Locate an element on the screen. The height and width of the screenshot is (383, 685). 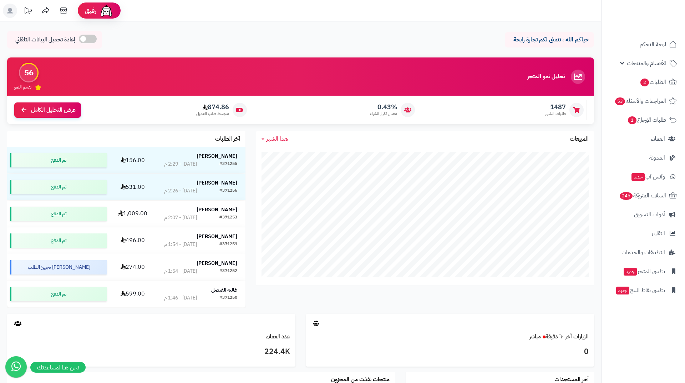
span: التقارير is located at coordinates (658, 233).